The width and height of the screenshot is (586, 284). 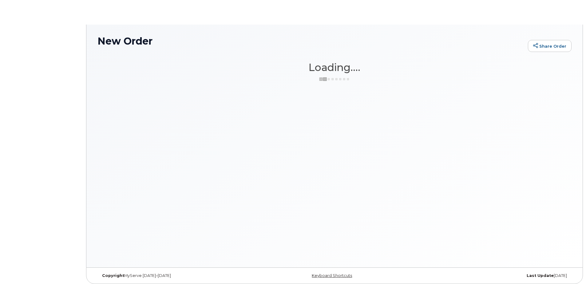 What do you see at coordinates (334, 67) in the screenshot?
I see `h1: Loading....` at bounding box center [334, 67].